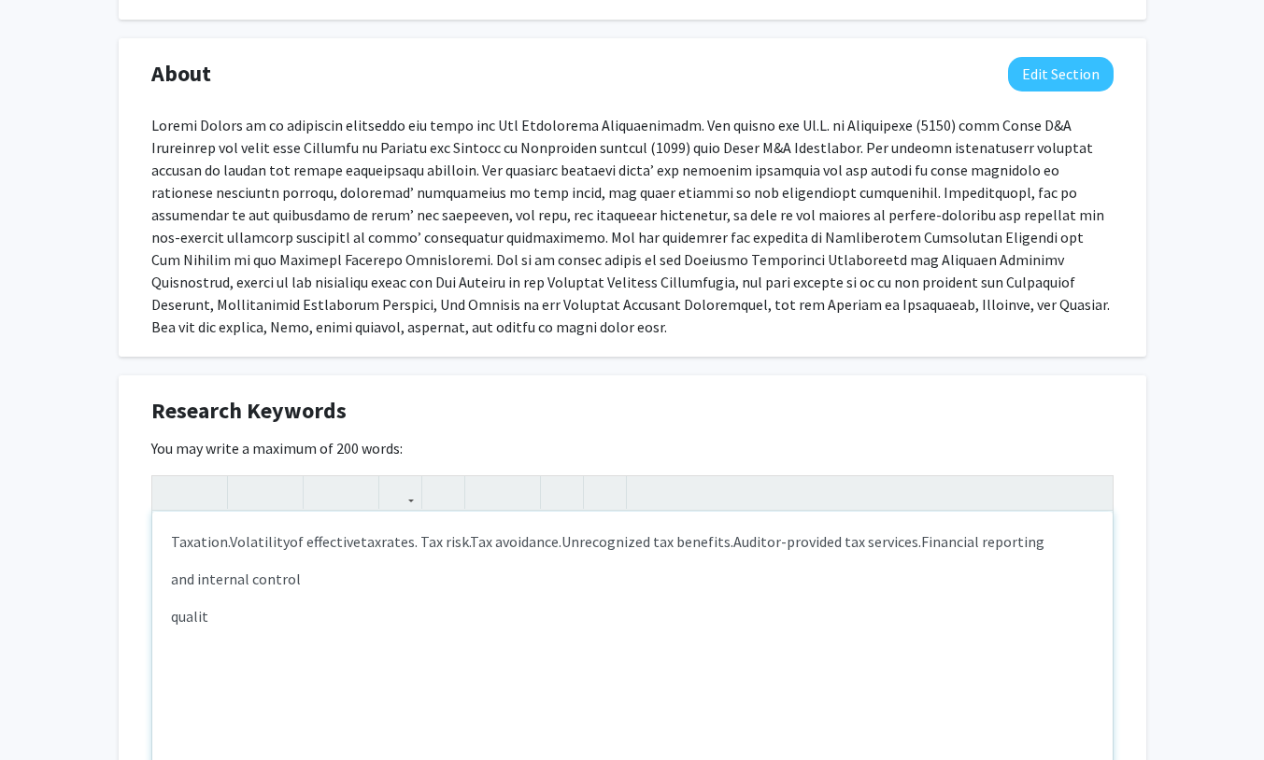 The height and width of the screenshot is (760, 1264). Describe the element at coordinates (632, 542) in the screenshot. I see `p: Taxation.` at that location.